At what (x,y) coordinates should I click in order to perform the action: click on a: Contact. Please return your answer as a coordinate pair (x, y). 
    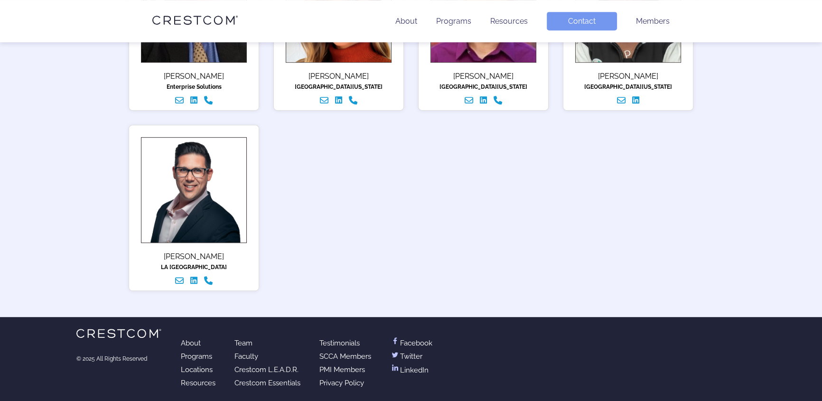
    Looking at the image, I should click on (582, 21).